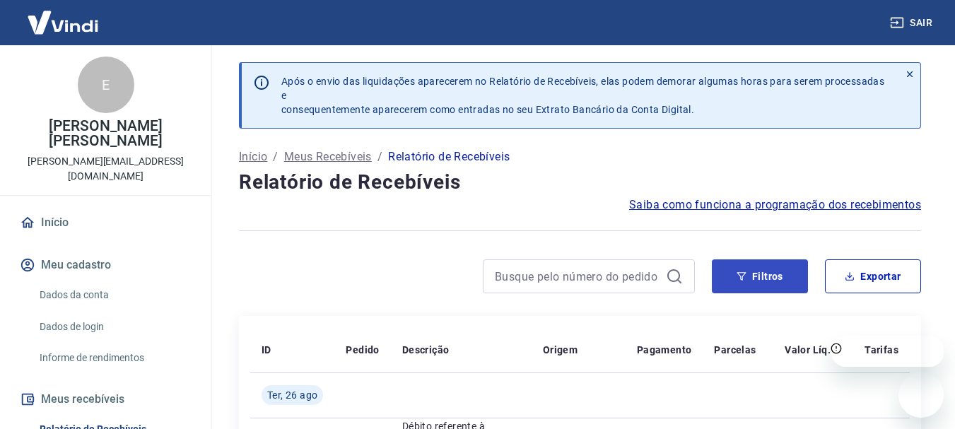 The width and height of the screenshot is (955, 429). Describe the element at coordinates (734, 350) in the screenshot. I see `p: Parcelas` at that location.